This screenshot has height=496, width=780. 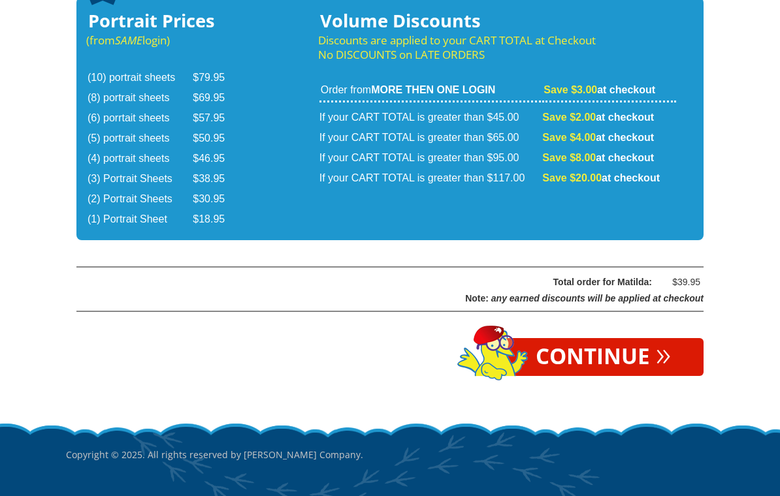 I want to click on span: Save $3.00, so click(x=570, y=89).